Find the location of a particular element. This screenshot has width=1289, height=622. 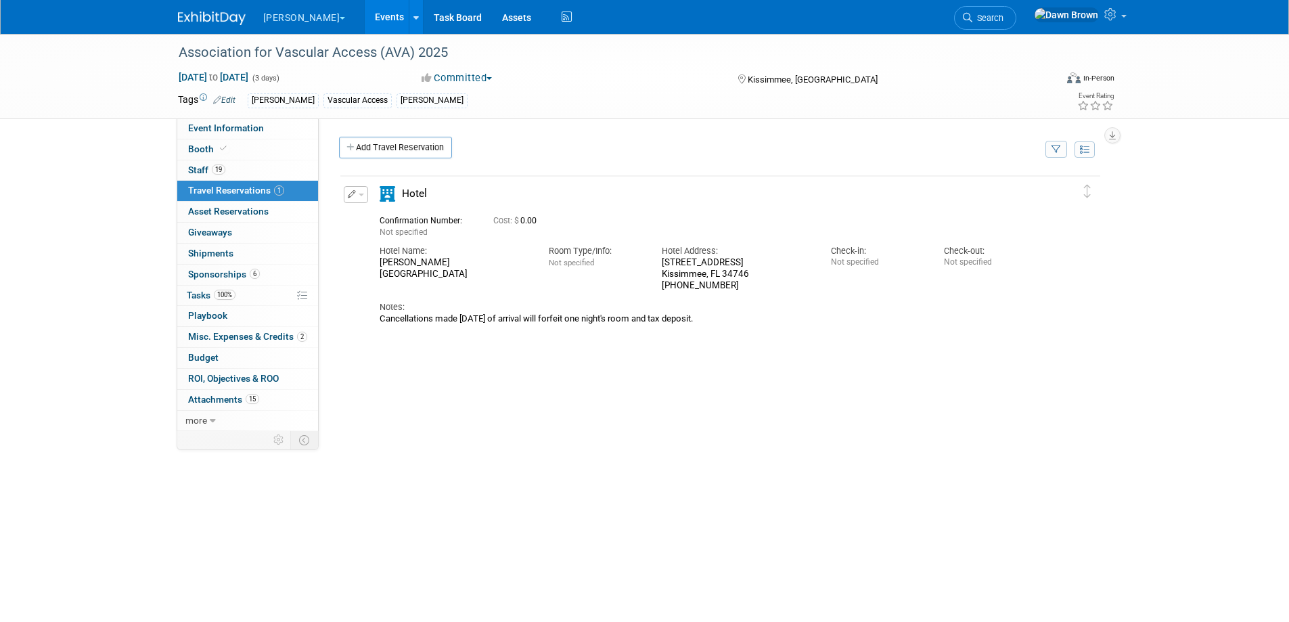

td: Personalize Event Tab Strip is located at coordinates (279, 440).